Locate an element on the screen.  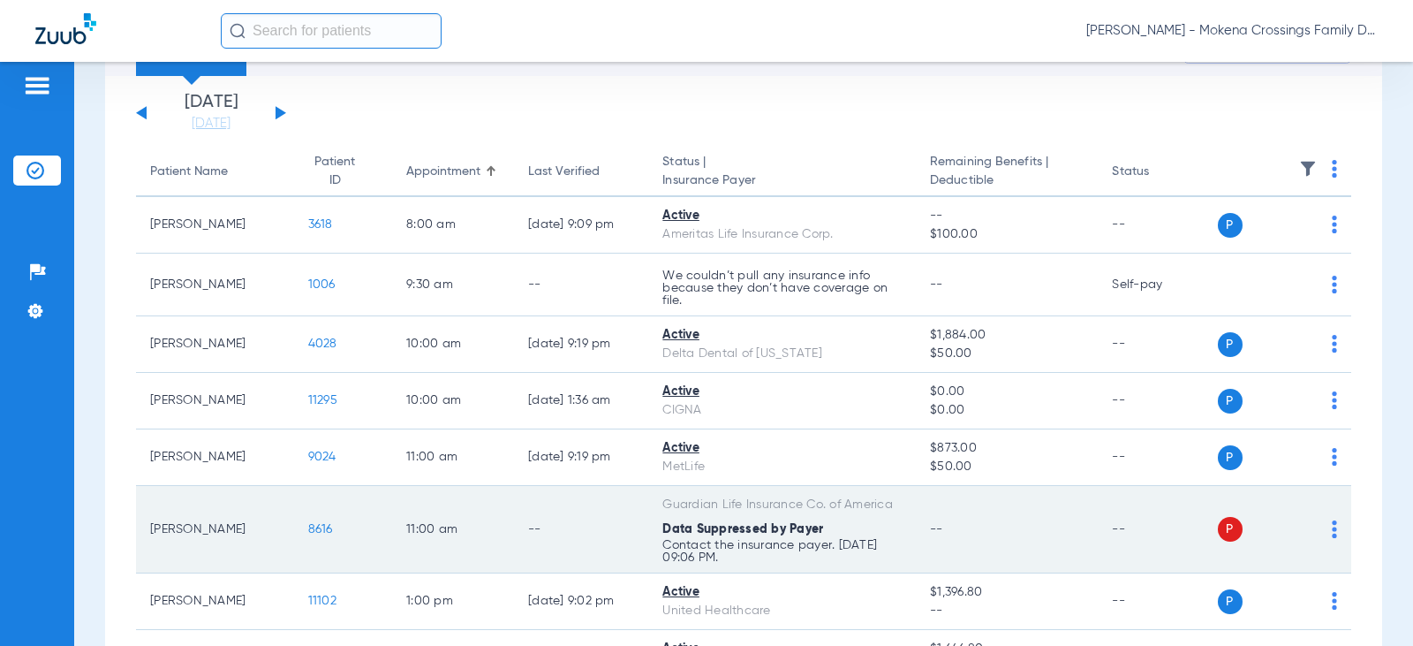
span: 8616 is located at coordinates (321, 529).